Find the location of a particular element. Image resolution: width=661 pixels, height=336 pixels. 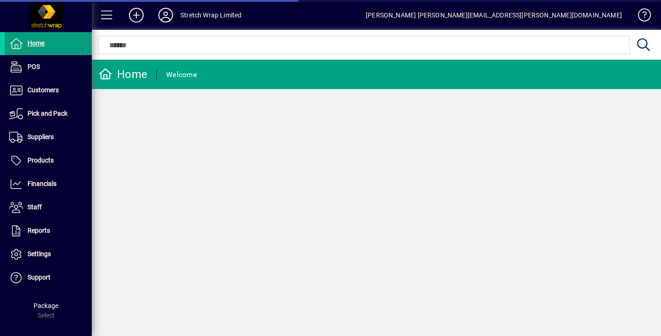

a: Customers is located at coordinates (48, 90).